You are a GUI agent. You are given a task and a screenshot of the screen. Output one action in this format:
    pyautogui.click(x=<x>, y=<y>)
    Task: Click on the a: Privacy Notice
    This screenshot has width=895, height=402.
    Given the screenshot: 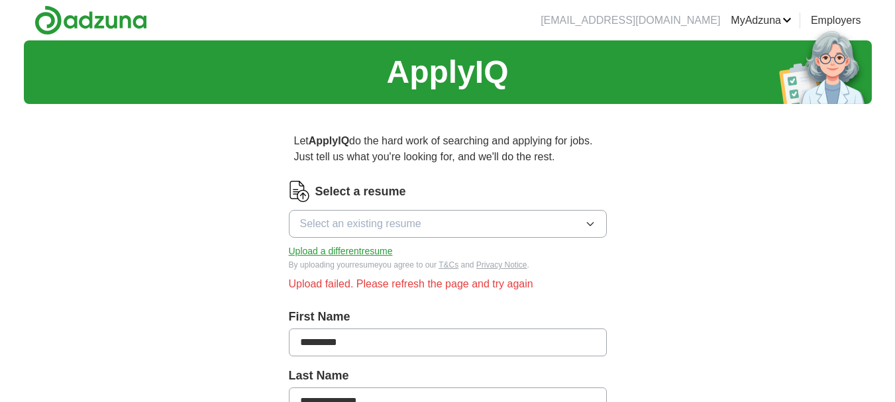 What is the action you would take?
    pyautogui.click(x=502, y=265)
    